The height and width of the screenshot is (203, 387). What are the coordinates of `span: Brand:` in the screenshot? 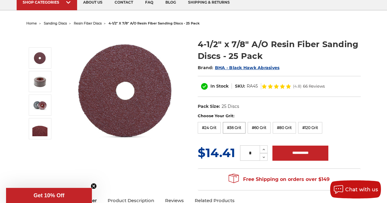 It's located at (206, 68).